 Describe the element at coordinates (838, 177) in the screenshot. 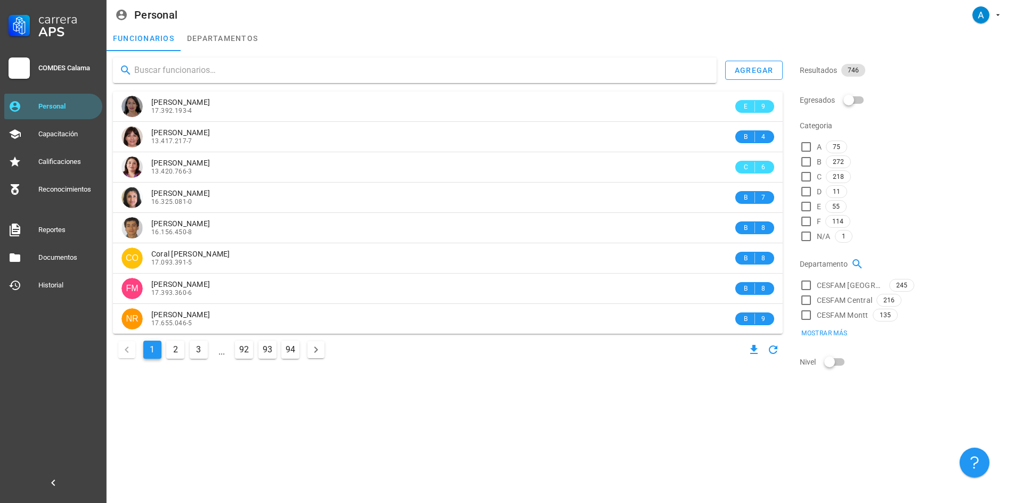

I see `span: 218` at that location.